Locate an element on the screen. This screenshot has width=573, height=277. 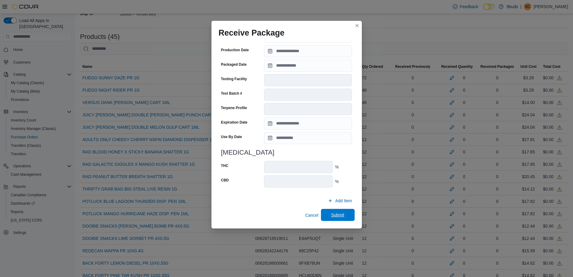
h1: Receive Package is located at coordinates (252, 33).